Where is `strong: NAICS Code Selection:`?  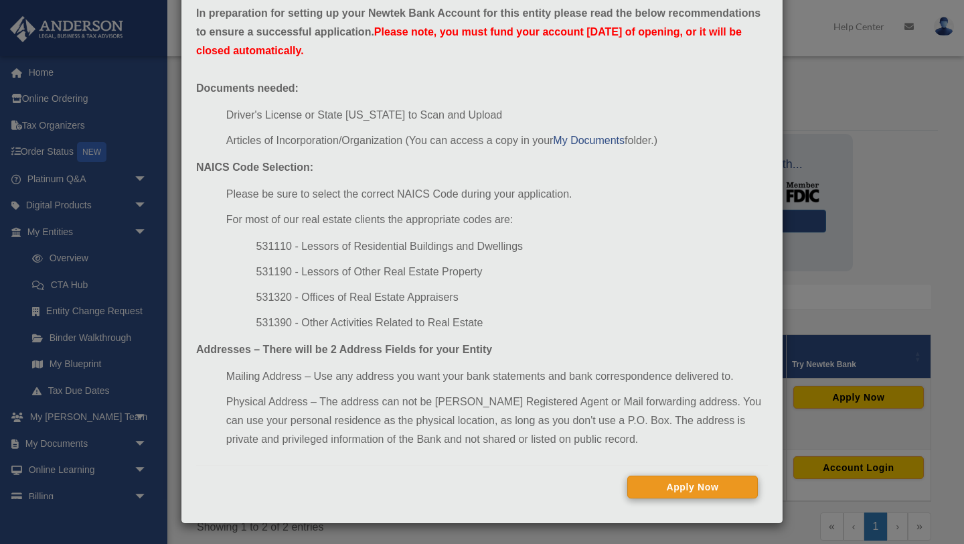 strong: NAICS Code Selection: is located at coordinates (254, 167).